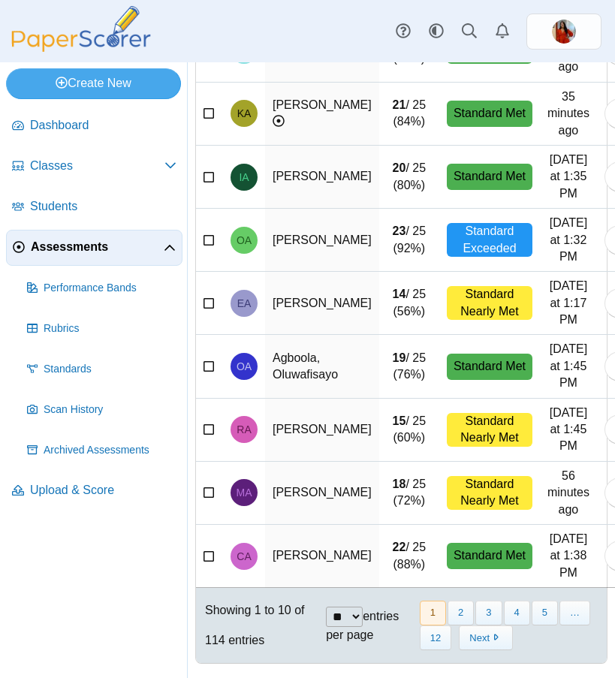 The image size is (615, 678). I want to click on td: / 25 (56%), so click(409, 303).